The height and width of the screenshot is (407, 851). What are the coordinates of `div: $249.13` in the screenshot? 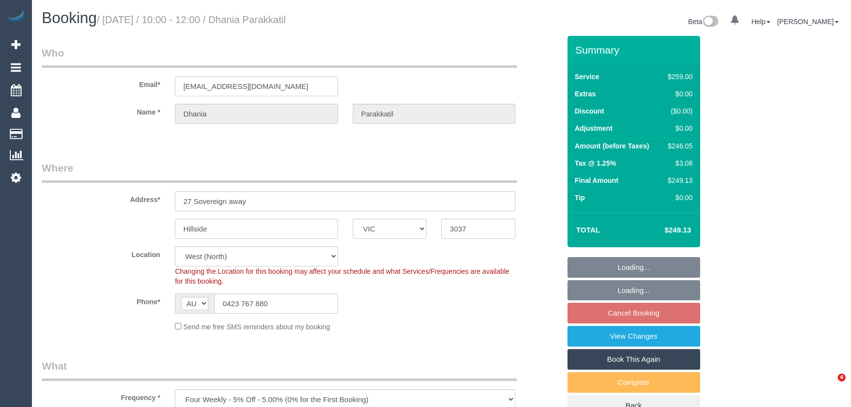 It's located at (678, 180).